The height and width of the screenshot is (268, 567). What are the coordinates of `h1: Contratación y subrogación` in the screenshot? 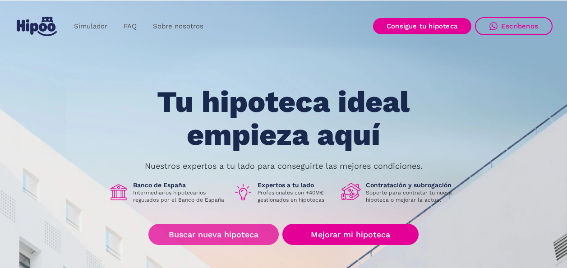 It's located at (412, 185).